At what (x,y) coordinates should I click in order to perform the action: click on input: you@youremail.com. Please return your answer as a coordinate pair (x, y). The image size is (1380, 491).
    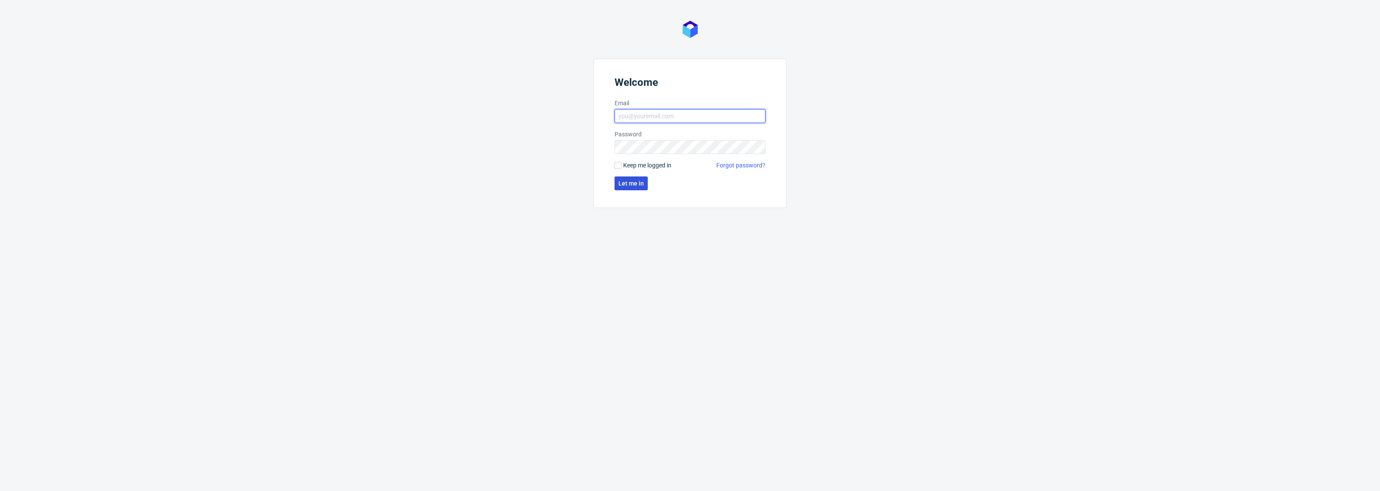
    Looking at the image, I should click on (690, 116).